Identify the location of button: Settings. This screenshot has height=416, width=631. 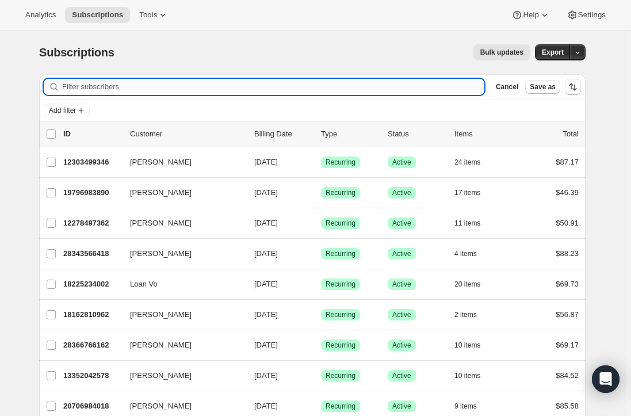
(586, 15).